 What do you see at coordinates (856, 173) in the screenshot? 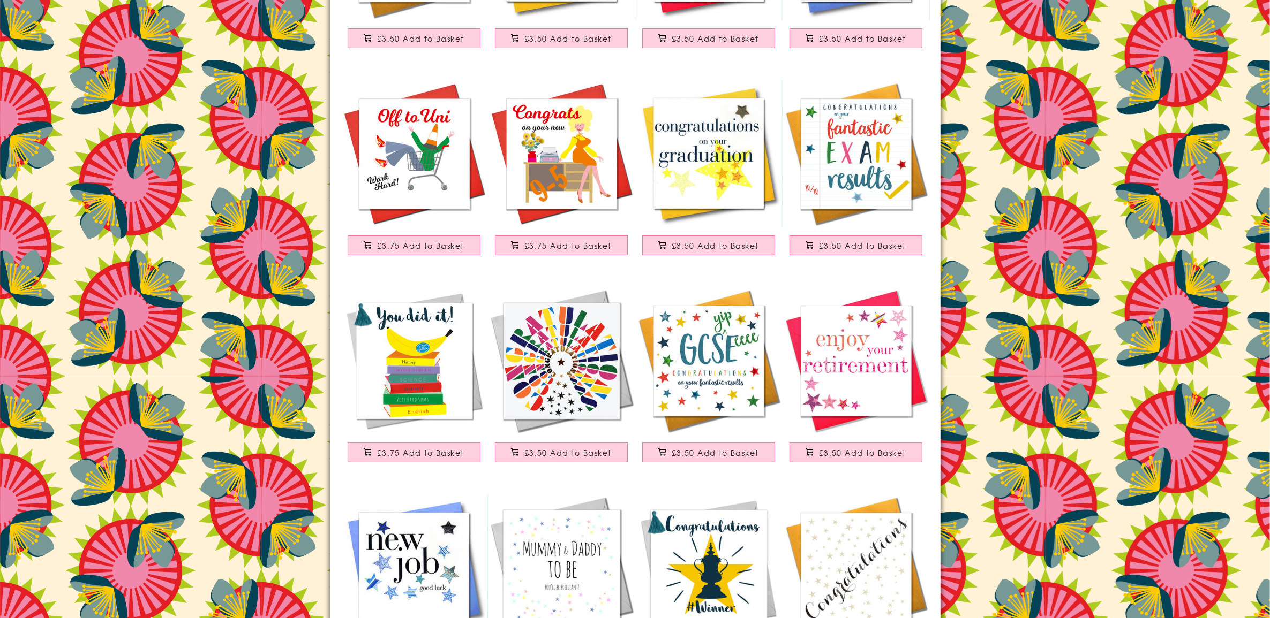
I see `a: Exam Congratulations Card, Star, fantastic results, Embellished with pompoms £3.50 Add to Basket` at bounding box center [856, 173].